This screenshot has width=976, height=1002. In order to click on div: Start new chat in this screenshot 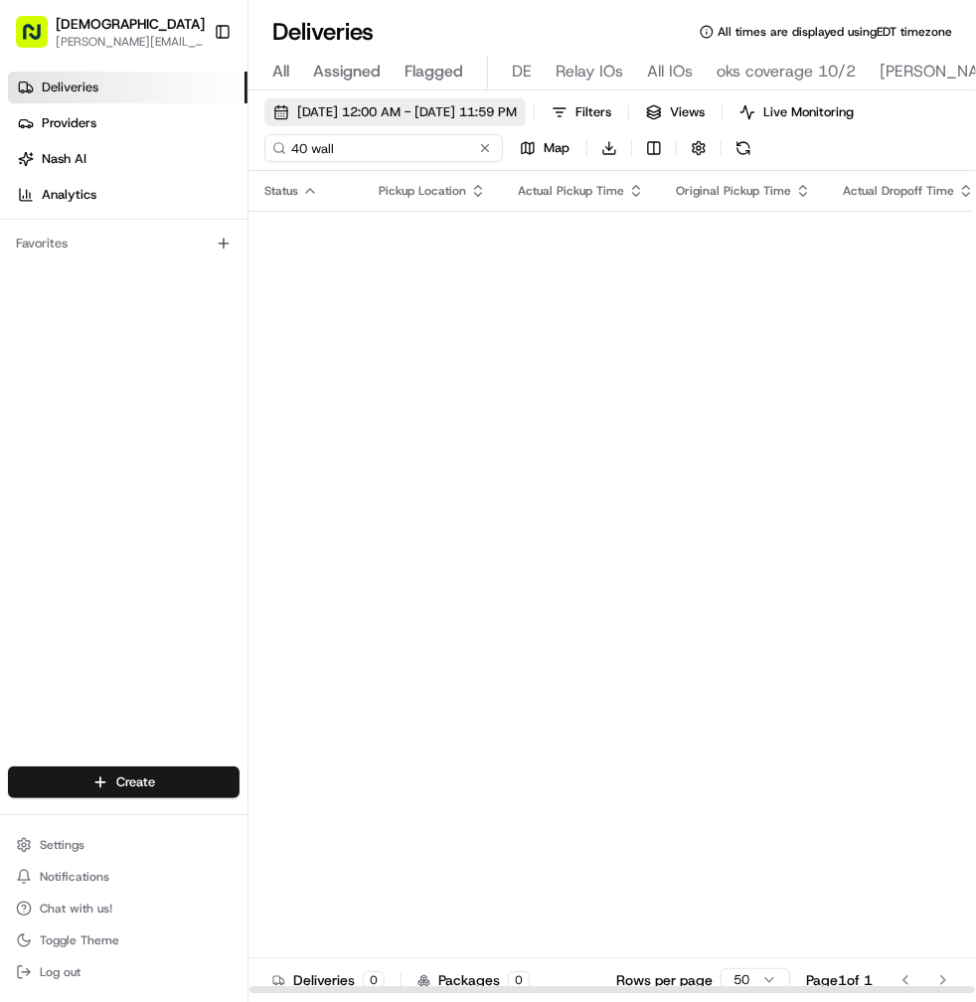, I will do `click(197, 199)`.